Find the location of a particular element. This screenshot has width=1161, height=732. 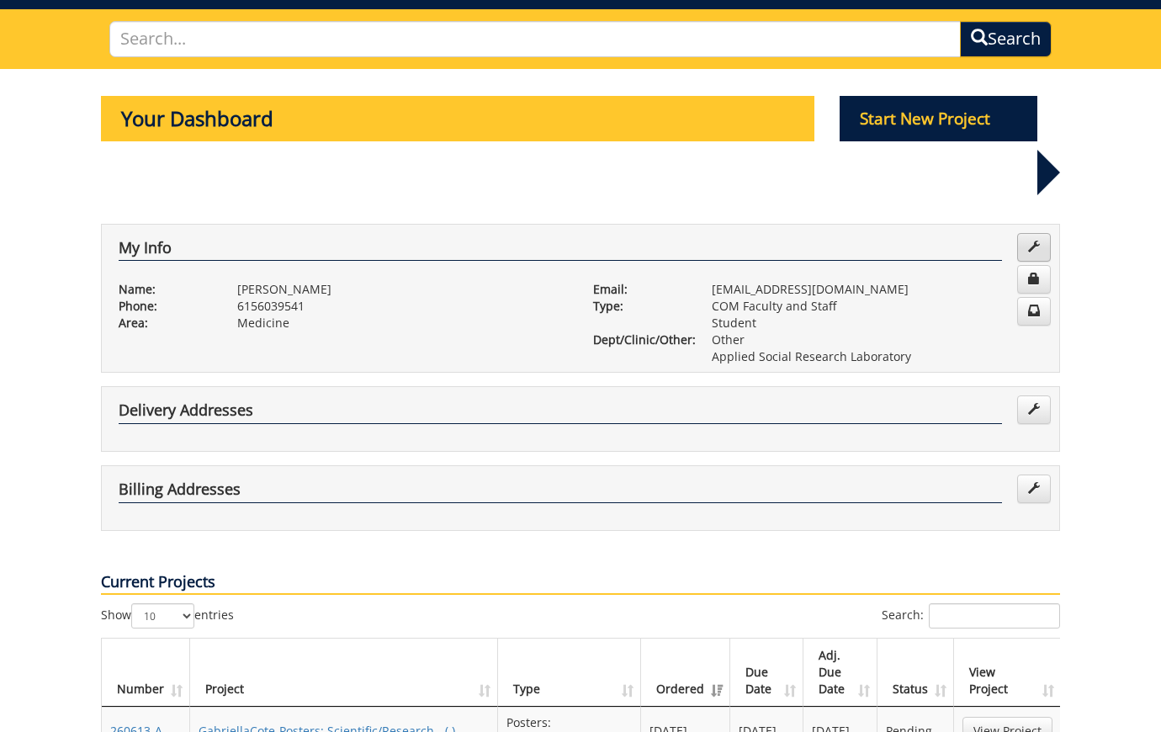

th: Due Date: activate to sort column ascending is located at coordinates (767, 672).